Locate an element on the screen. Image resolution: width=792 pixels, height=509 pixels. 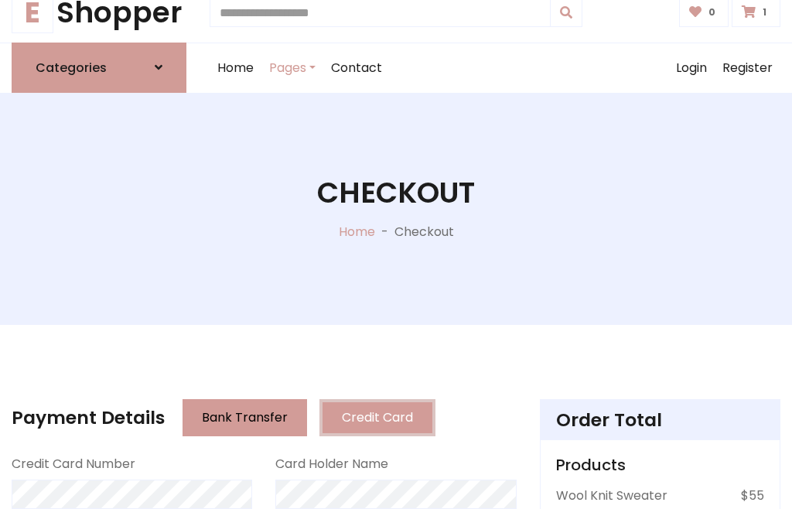
h5: Products is located at coordinates (660, 465).